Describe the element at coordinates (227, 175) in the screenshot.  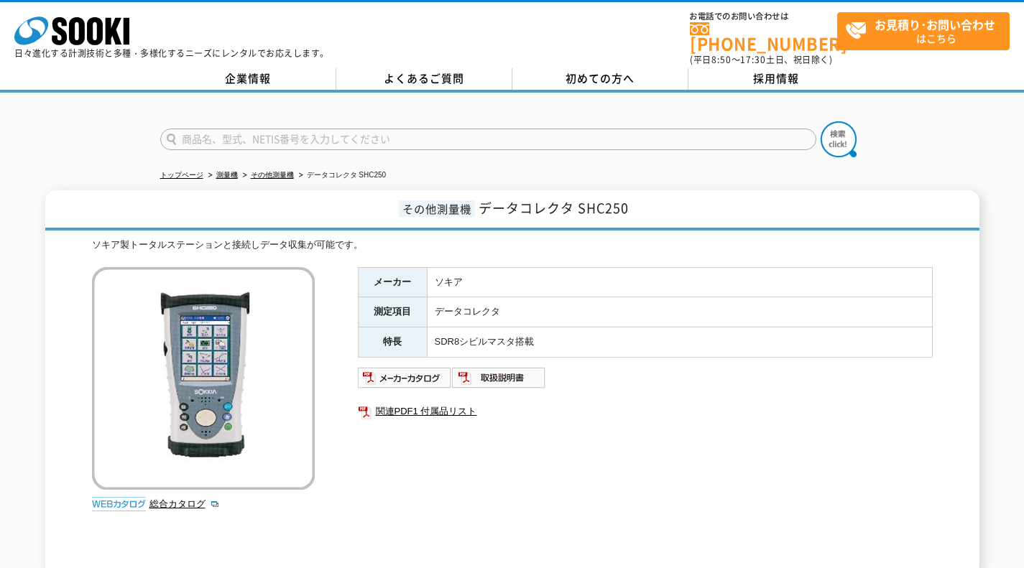
I see `a: 測量機` at that location.